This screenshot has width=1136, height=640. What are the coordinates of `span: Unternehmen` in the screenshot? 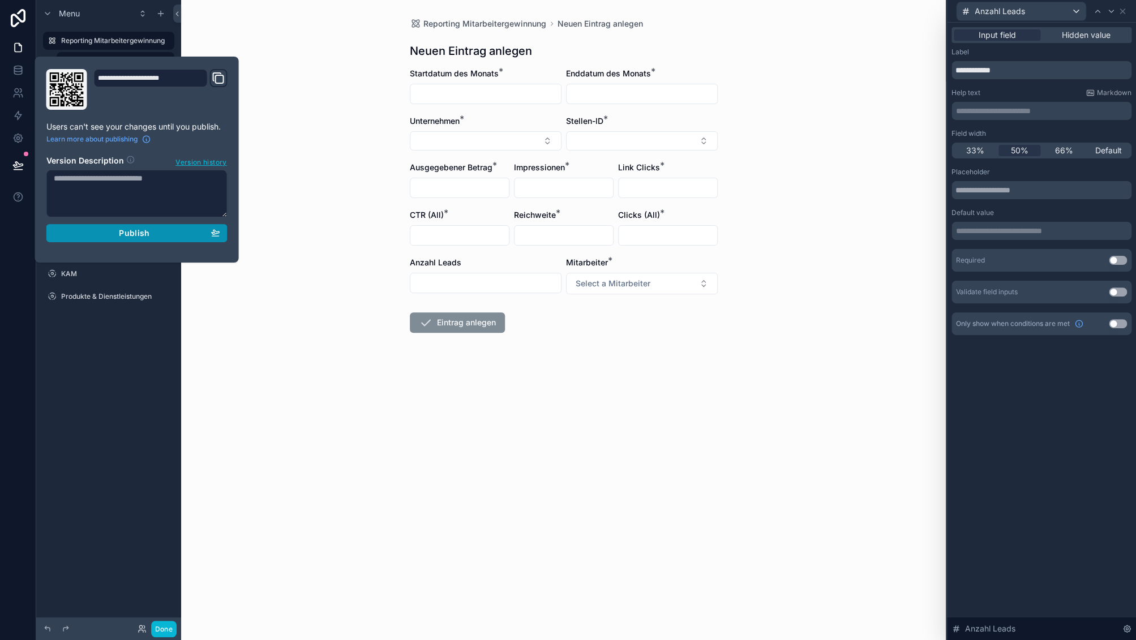 It's located at (435, 121).